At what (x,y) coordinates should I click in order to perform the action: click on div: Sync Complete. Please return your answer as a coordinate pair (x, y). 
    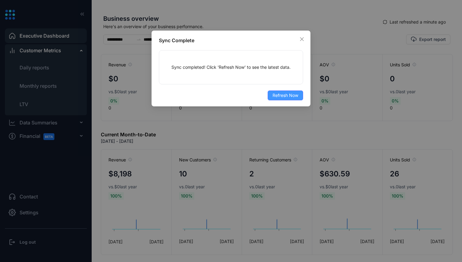
    Looking at the image, I should click on (231, 40).